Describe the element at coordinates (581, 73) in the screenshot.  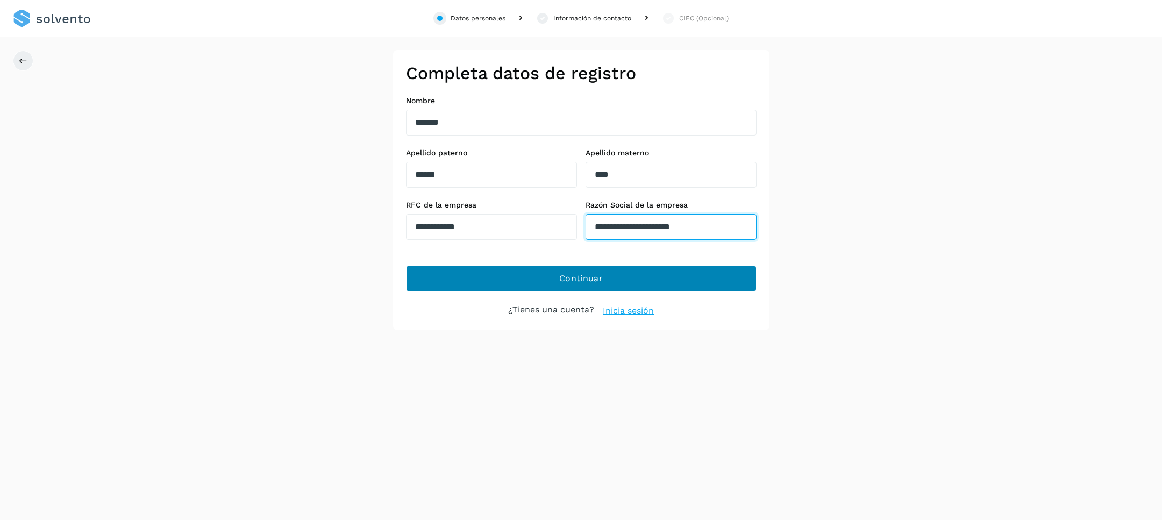
I see `h2: Completa datos de registro` at that location.